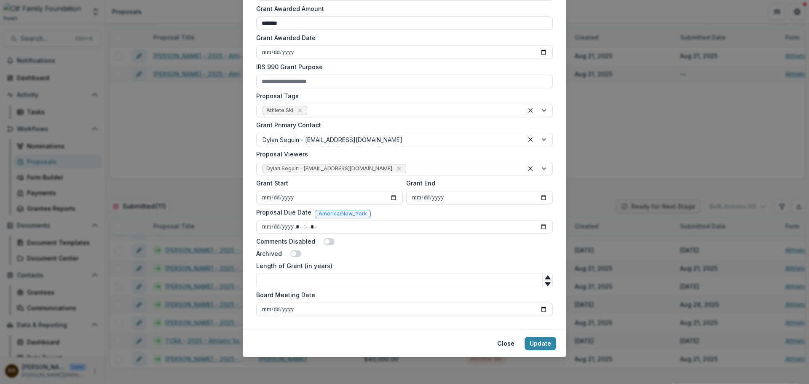  I want to click on span: America/New_York, so click(343, 214).